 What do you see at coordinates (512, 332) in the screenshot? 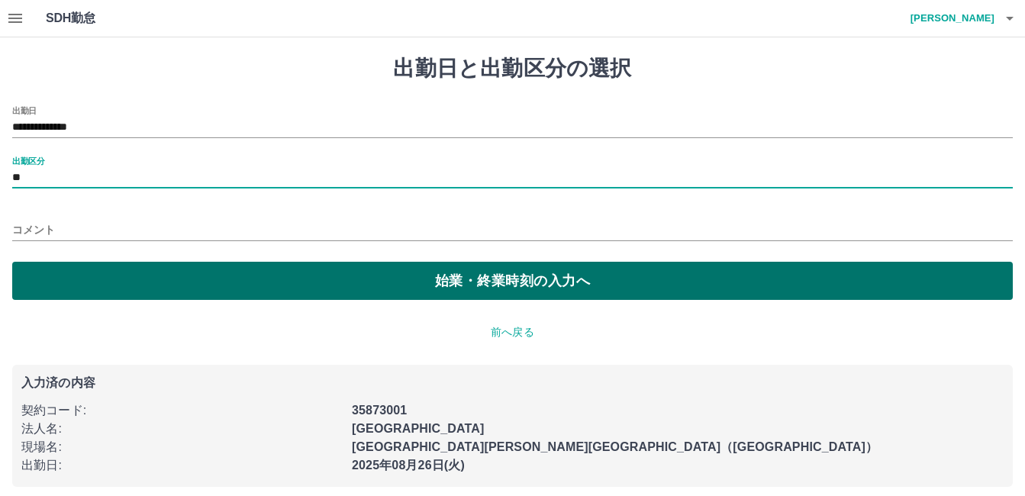
I see `p: 前へ戻る` at bounding box center [512, 332].